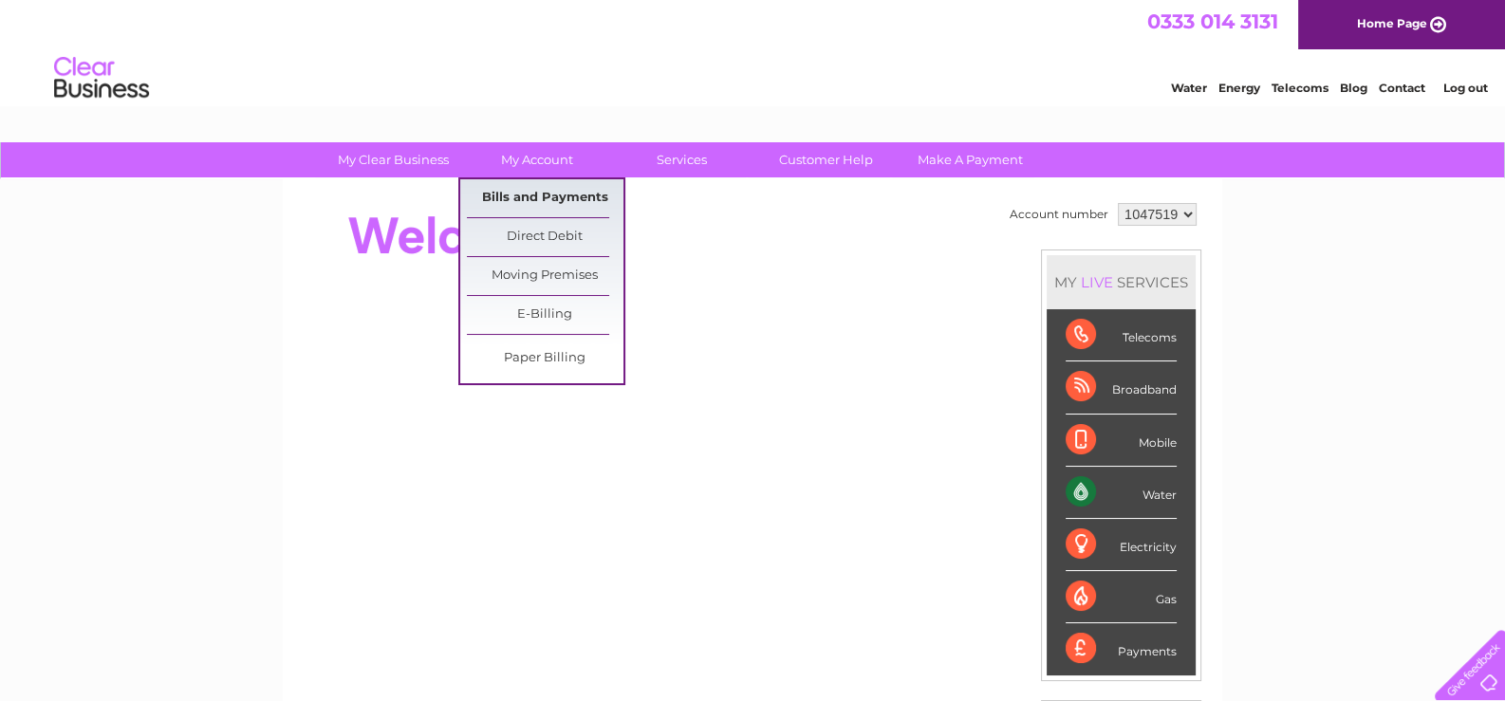 The image size is (1505, 701). Describe the element at coordinates (1401, 87) in the screenshot. I see `a: Contact` at that location.